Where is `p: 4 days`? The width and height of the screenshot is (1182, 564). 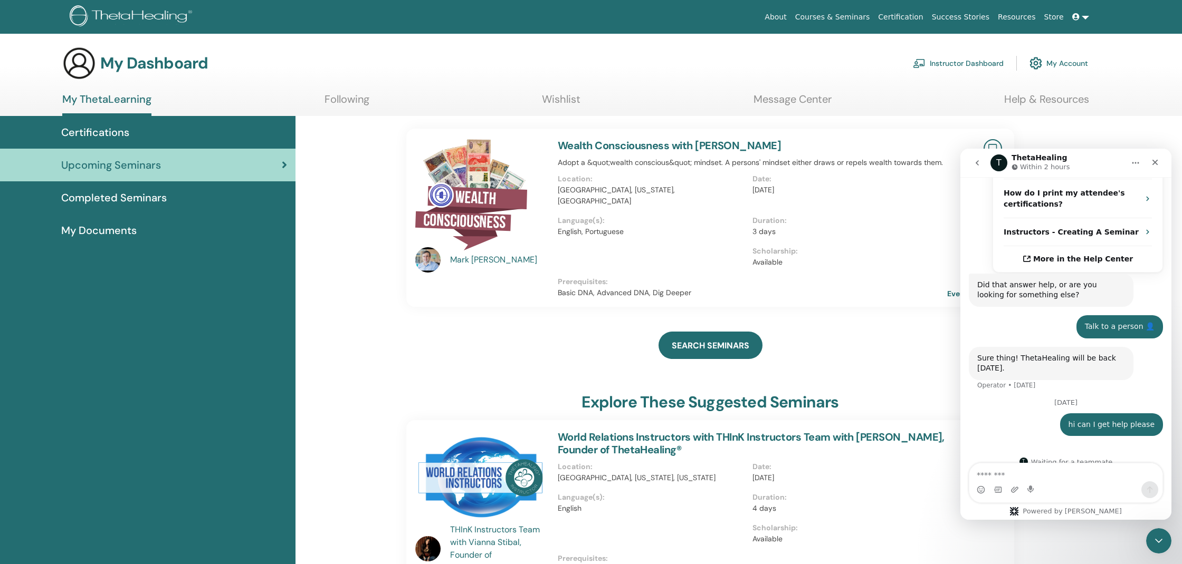
p: 4 days is located at coordinates (846, 509).